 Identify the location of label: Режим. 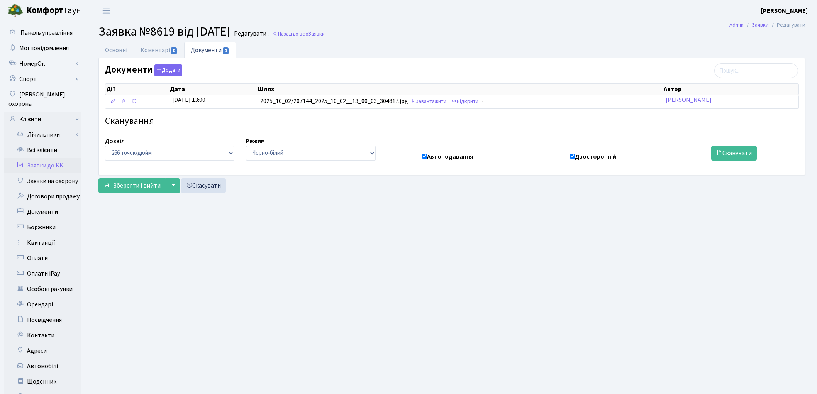
(255, 141).